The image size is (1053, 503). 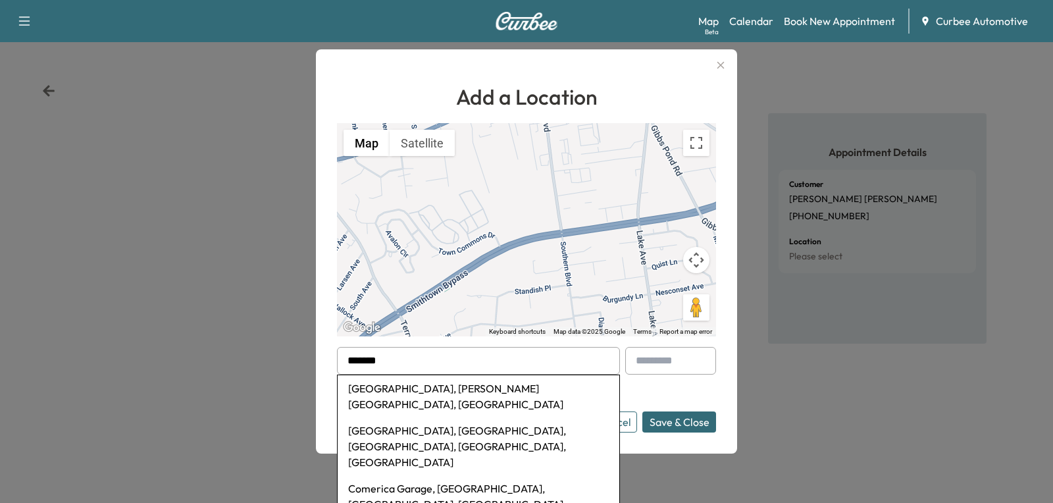 I want to click on span: Curbee Automotive, so click(x=982, y=21).